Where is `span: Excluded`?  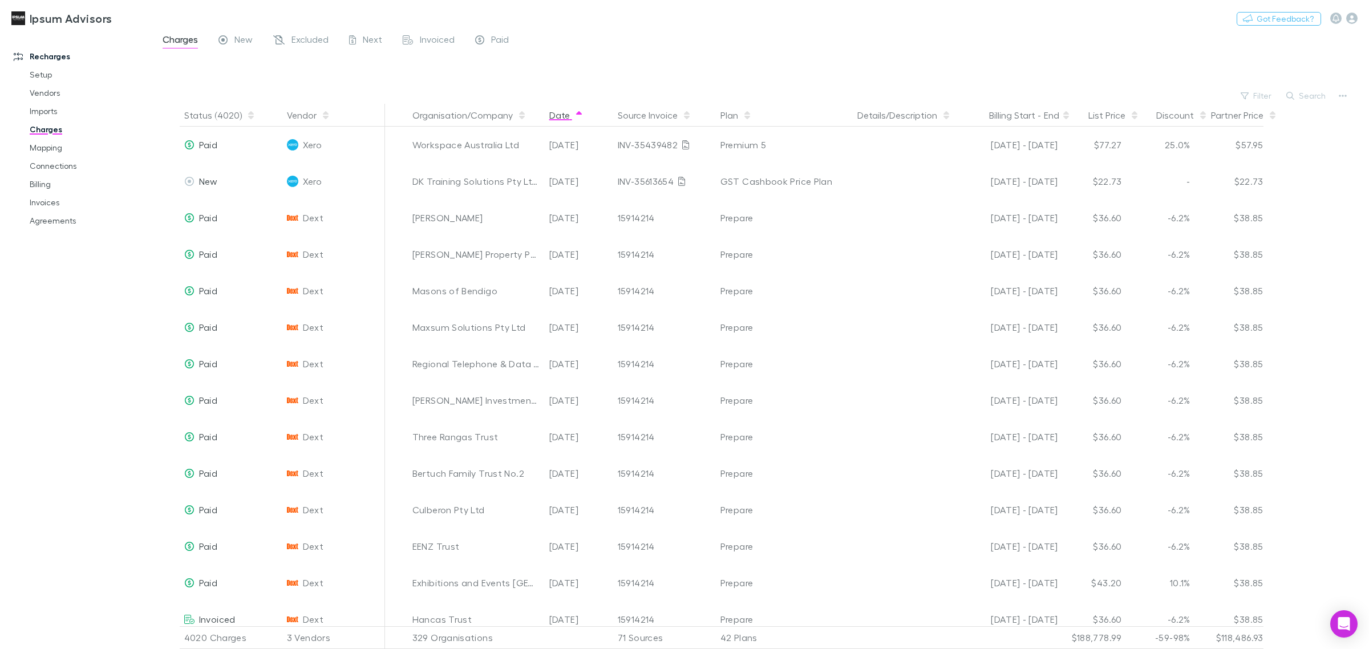
span: Excluded is located at coordinates (310, 41).